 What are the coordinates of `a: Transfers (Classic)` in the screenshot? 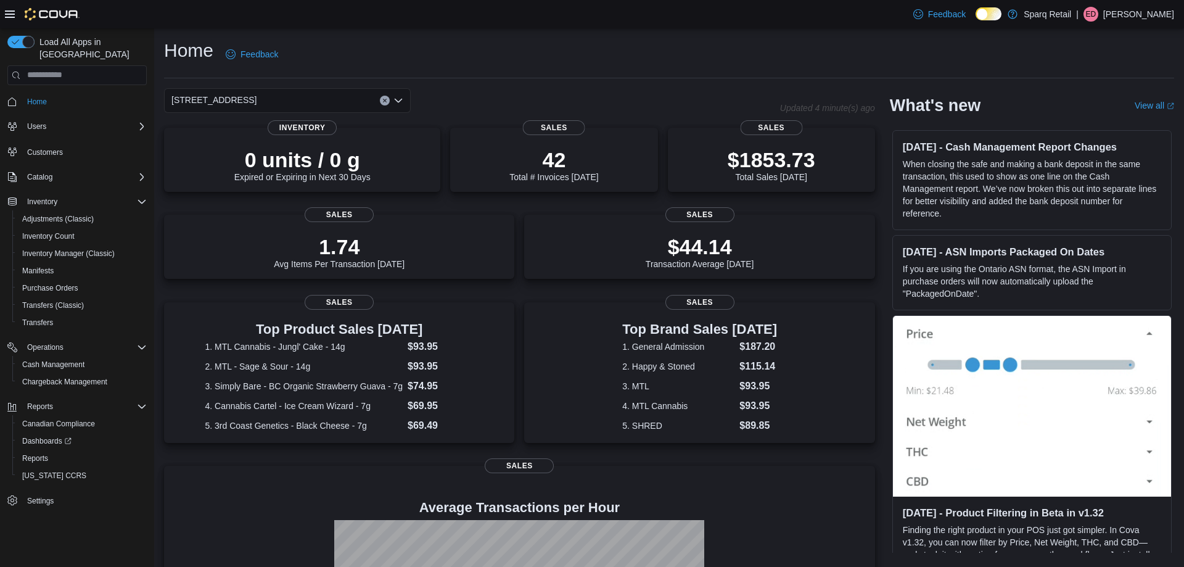 It's located at (53, 305).